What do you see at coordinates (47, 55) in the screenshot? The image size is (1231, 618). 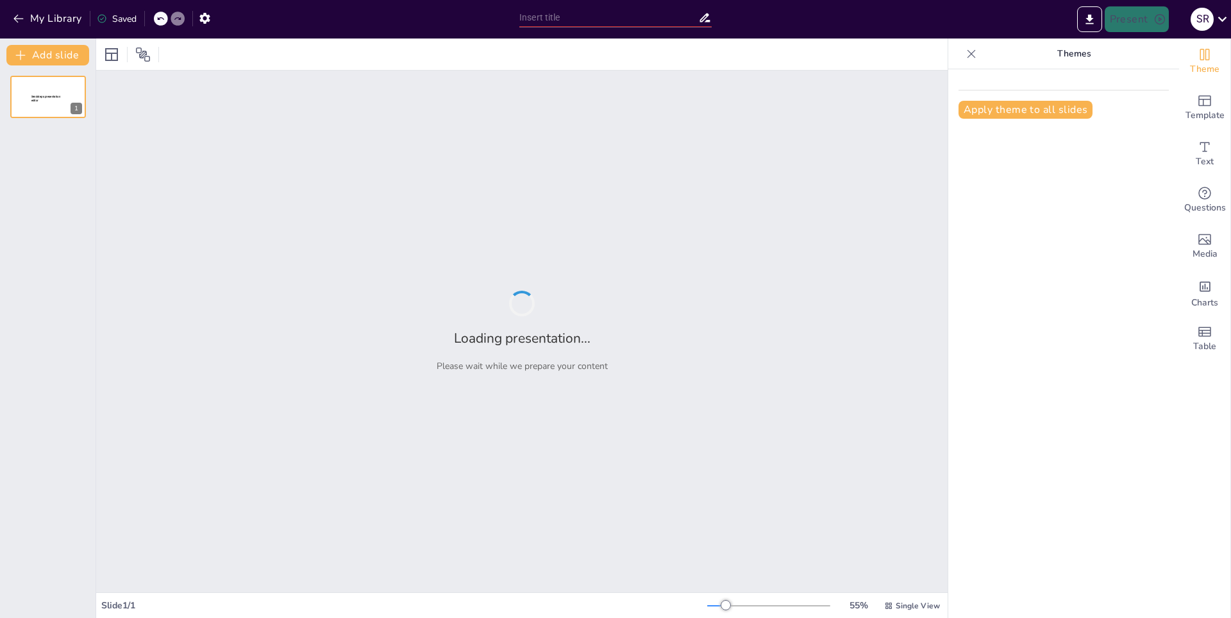 I see `button: Add slide` at bounding box center [47, 55].